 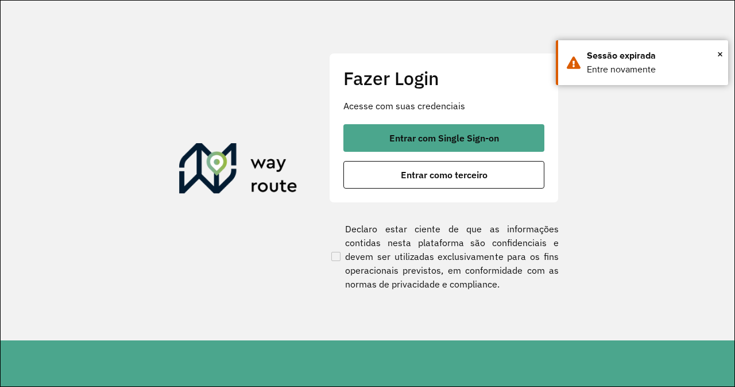 What do you see at coordinates (444, 175) in the screenshot?
I see `span: Entrar como terceiro` at bounding box center [444, 175].